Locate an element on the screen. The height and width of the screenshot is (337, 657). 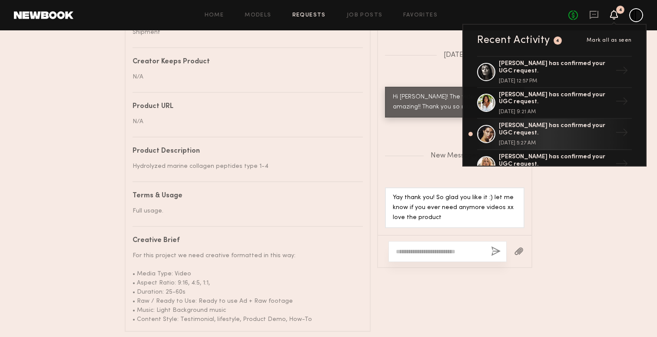
div: Terms & Usage is located at coordinates (244, 196).